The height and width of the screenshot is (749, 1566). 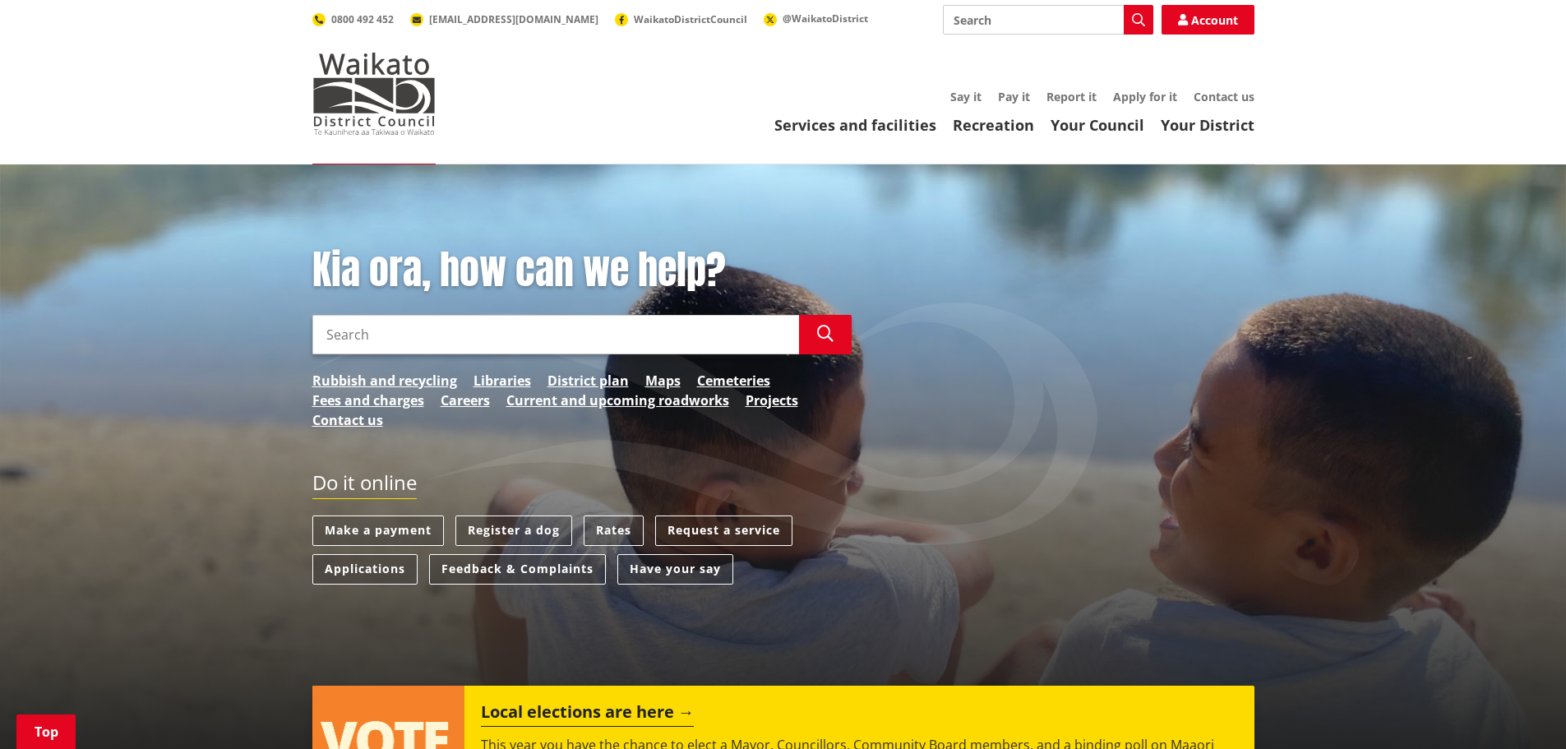 What do you see at coordinates (1145, 96) in the screenshot?
I see `a: Apply for it` at bounding box center [1145, 96].